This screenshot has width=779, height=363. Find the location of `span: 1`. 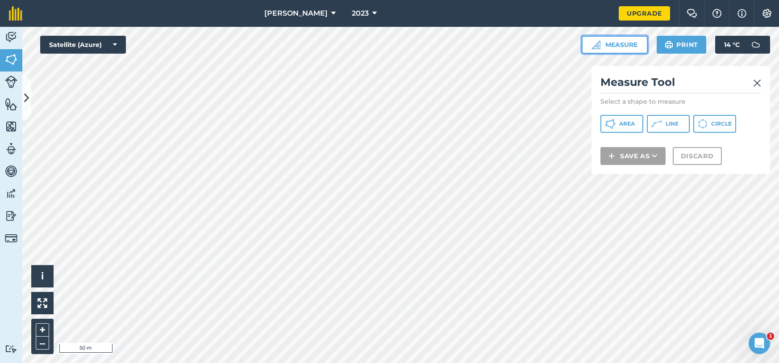

span: 1 is located at coordinates (771, 336).